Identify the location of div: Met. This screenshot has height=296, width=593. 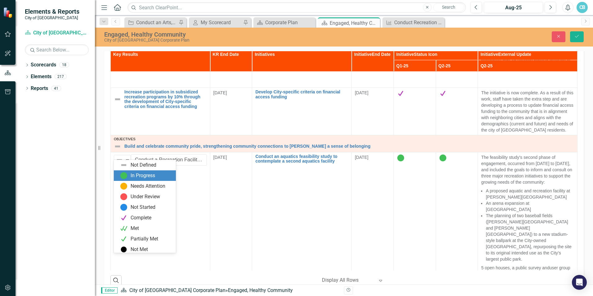
(135, 228).